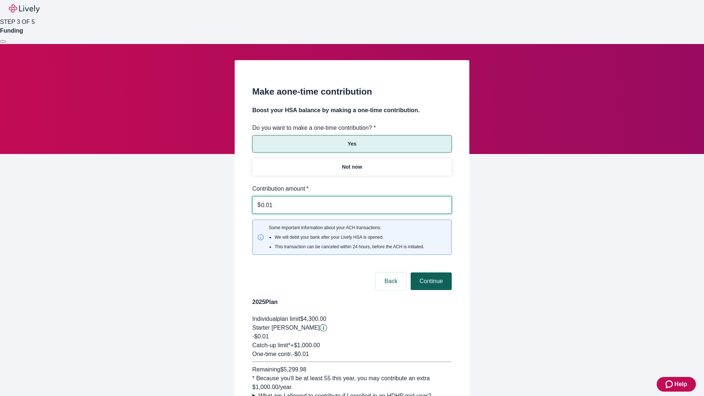 Image resolution: width=704 pixels, height=396 pixels. Describe the element at coordinates (681, 384) in the screenshot. I see `span: Help` at that location.